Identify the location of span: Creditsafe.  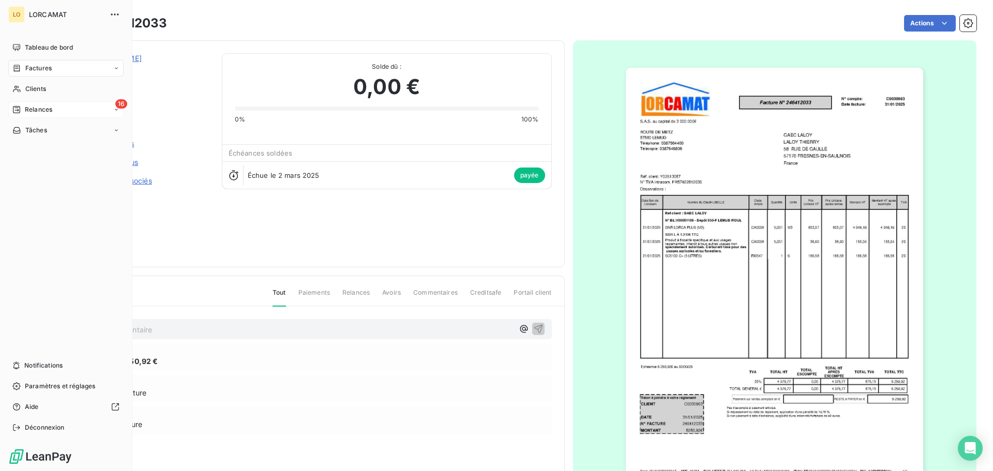
(486, 297).